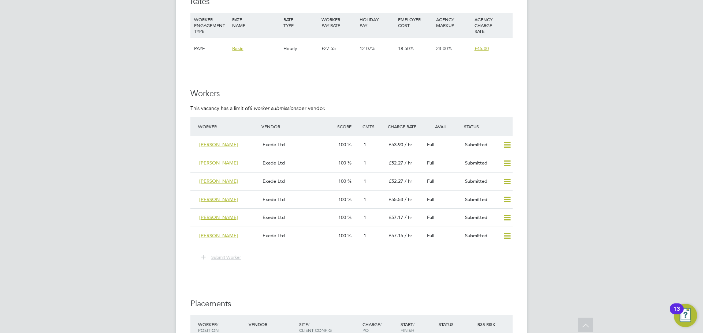  What do you see at coordinates (351, 304) in the screenshot?
I see `h3: Placements` at bounding box center [351, 304].